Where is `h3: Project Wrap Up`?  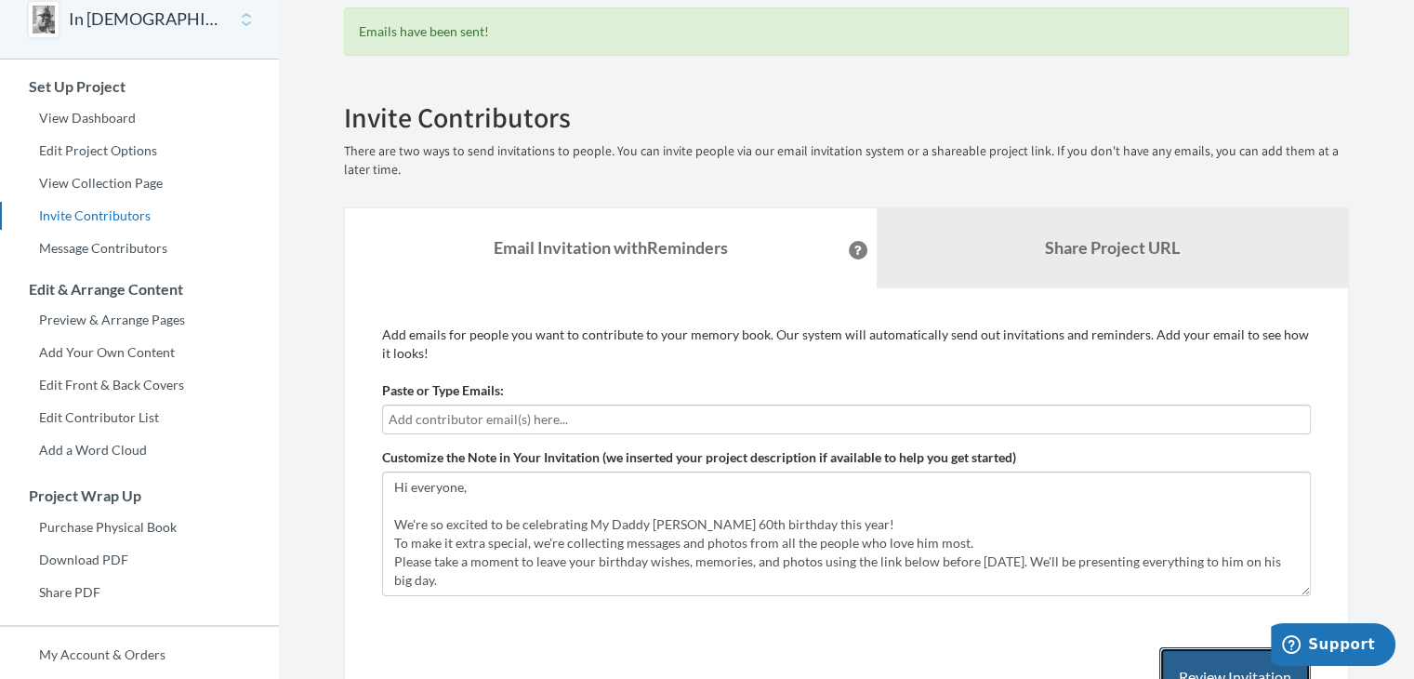
h3: Project Wrap Up is located at coordinates (139, 495).